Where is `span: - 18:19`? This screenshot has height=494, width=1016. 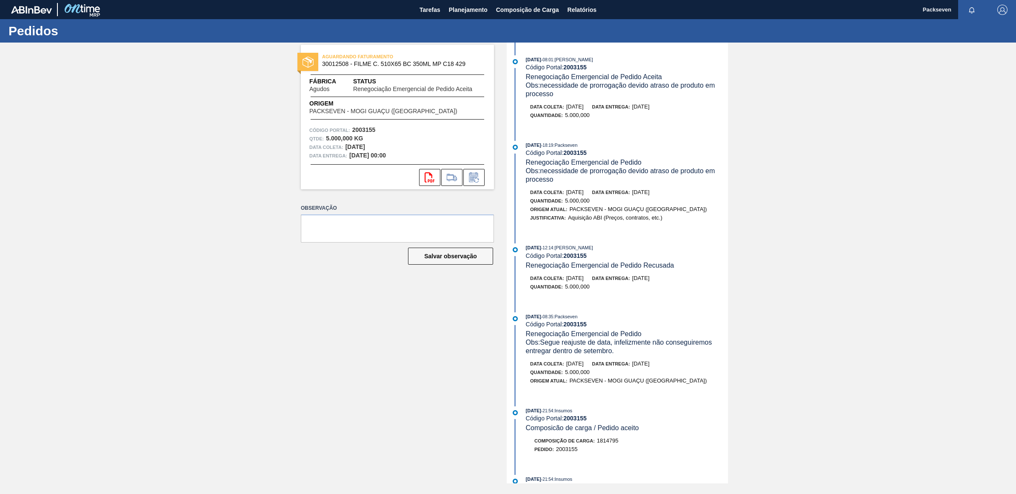
span: - 18:19 is located at coordinates (547, 145).